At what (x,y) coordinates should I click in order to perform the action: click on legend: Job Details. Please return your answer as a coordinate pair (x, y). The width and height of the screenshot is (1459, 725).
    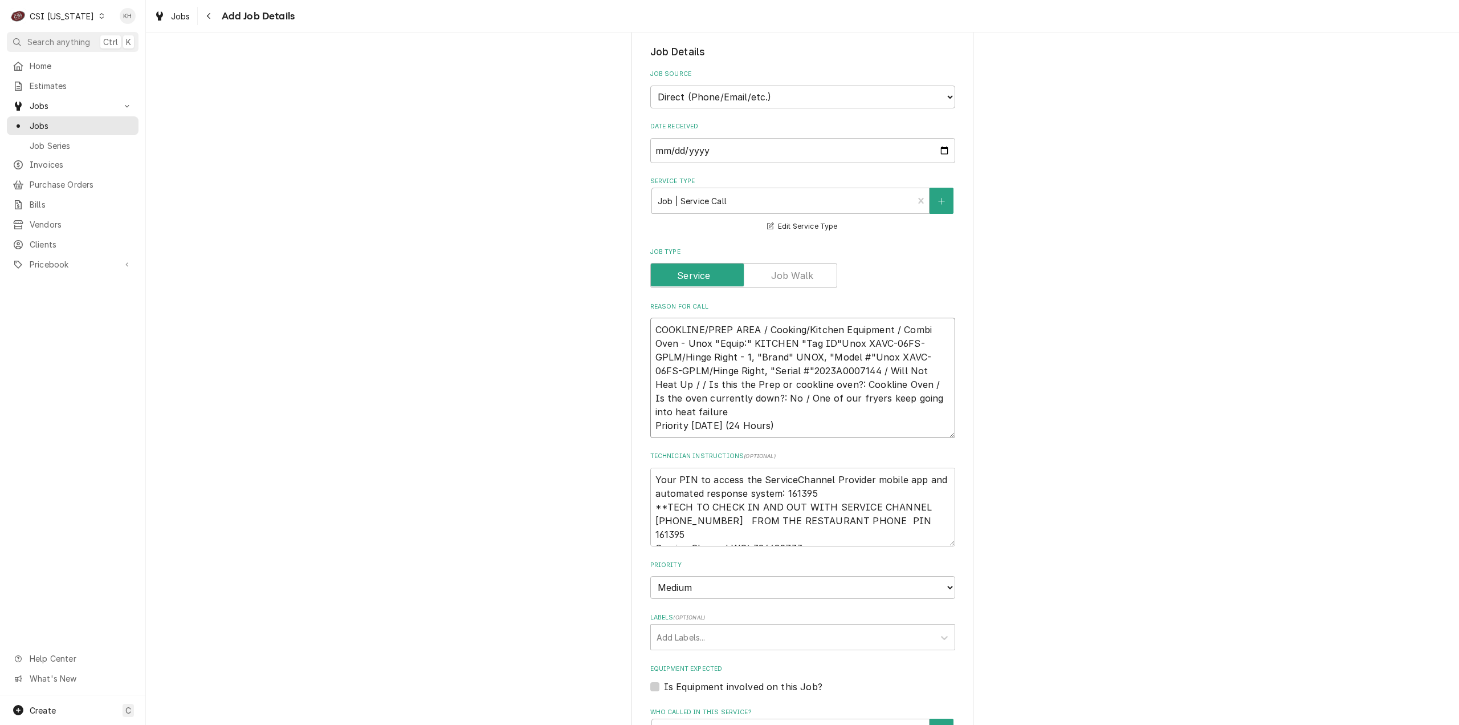
    Looking at the image, I should click on (803, 52).